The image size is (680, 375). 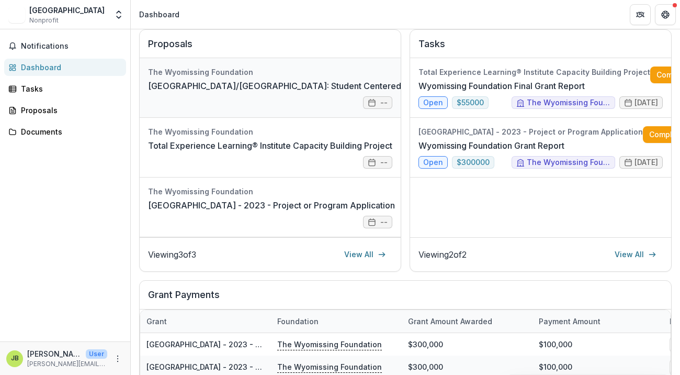 What do you see at coordinates (502, 86) in the screenshot?
I see `a: Wyomissing Foundation Final Grant Report` at bounding box center [502, 86].